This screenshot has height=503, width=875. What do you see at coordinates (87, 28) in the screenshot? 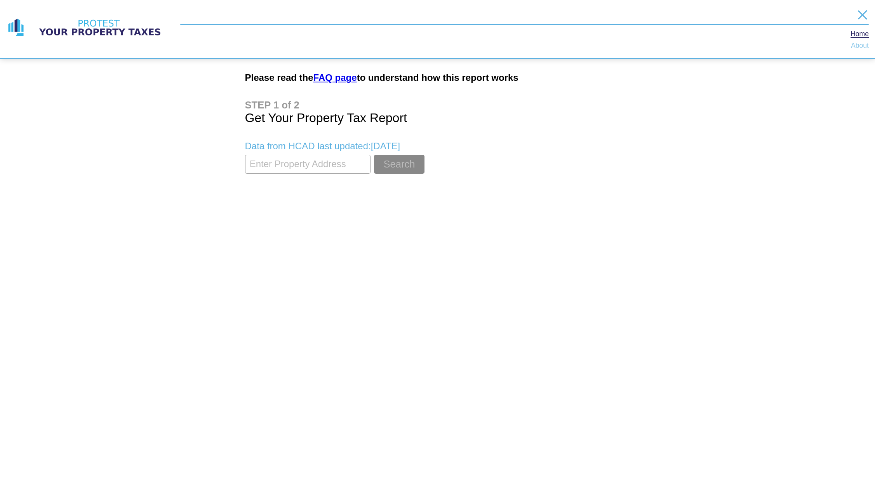
I see `a: logo logo text` at bounding box center [87, 28].